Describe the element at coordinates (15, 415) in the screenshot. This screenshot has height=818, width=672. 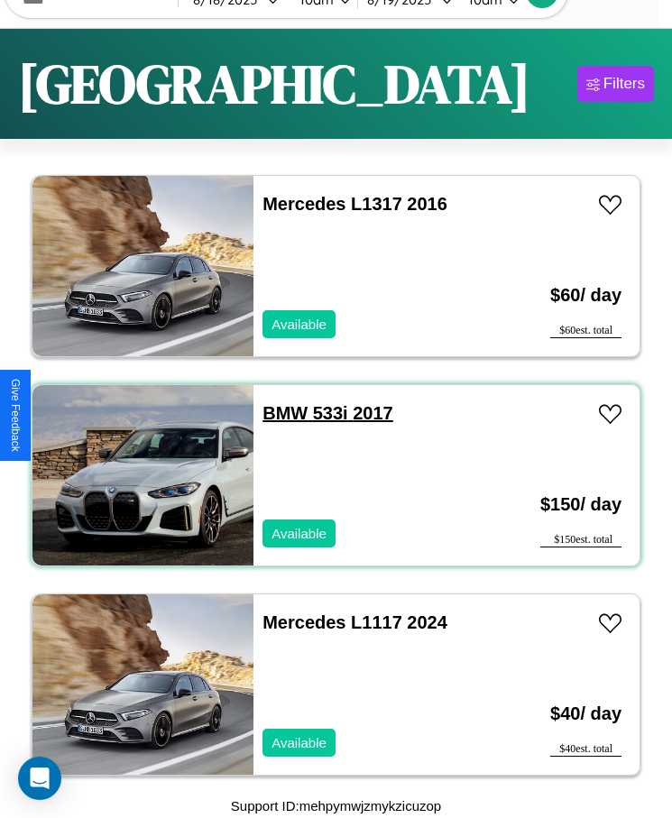
I see `div: Give Feedback` at that location.